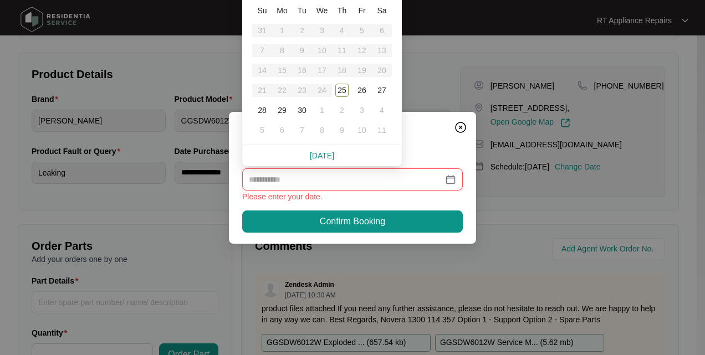  What do you see at coordinates (362, 11) in the screenshot?
I see `th: Fr` at bounding box center [362, 11].